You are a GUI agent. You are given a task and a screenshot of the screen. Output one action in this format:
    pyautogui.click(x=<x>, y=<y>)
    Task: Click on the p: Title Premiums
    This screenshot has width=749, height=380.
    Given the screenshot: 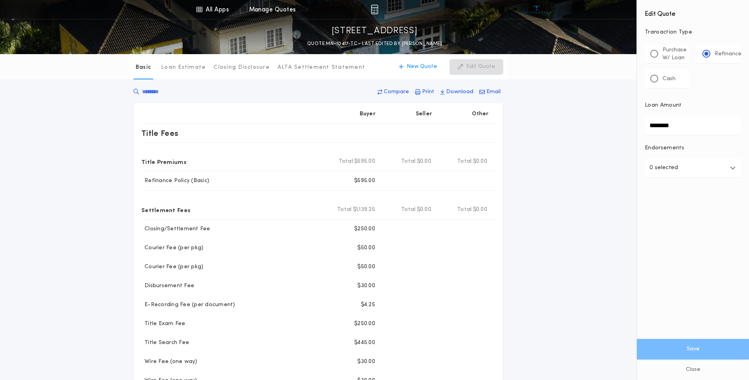 What is the action you would take?
    pyautogui.click(x=164, y=161)
    